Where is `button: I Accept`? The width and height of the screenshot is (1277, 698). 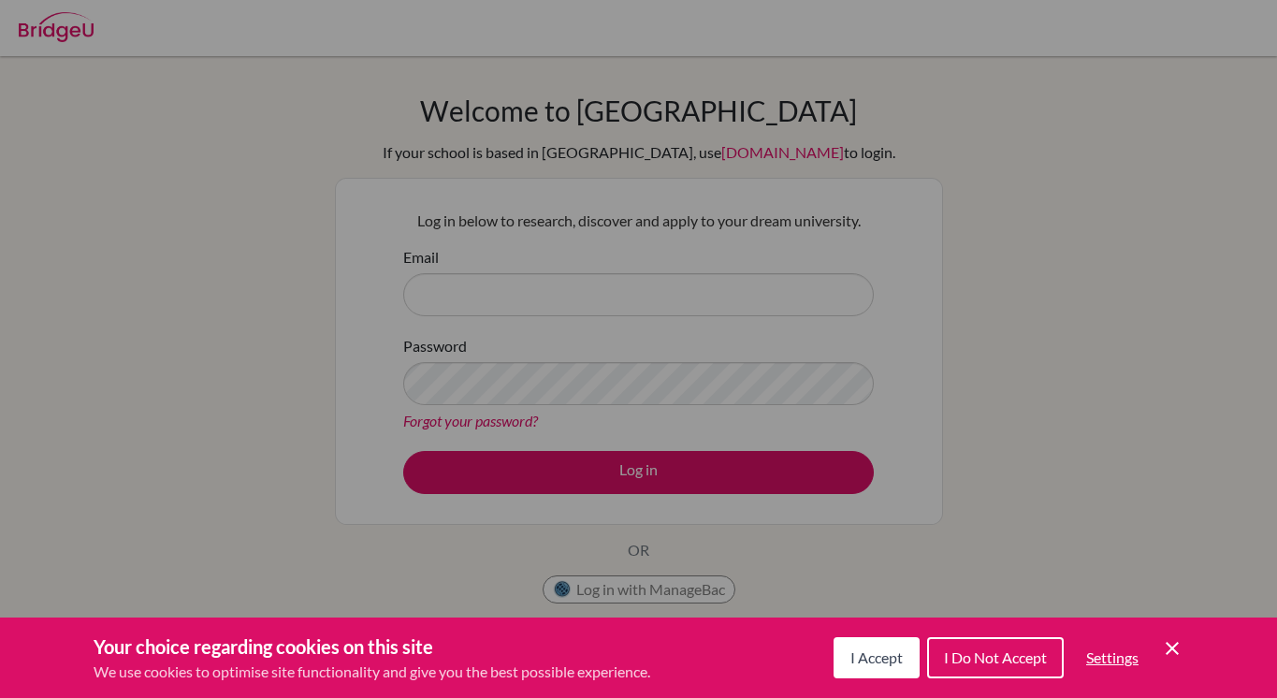 button: I Accept is located at coordinates (876, 658).